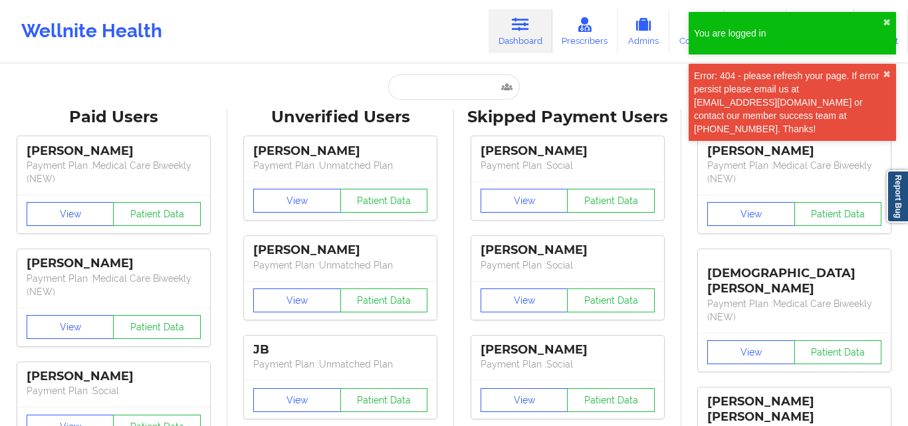 The width and height of the screenshot is (908, 426). What do you see at coordinates (897, 196) in the screenshot?
I see `a: Report Bug` at bounding box center [897, 196].